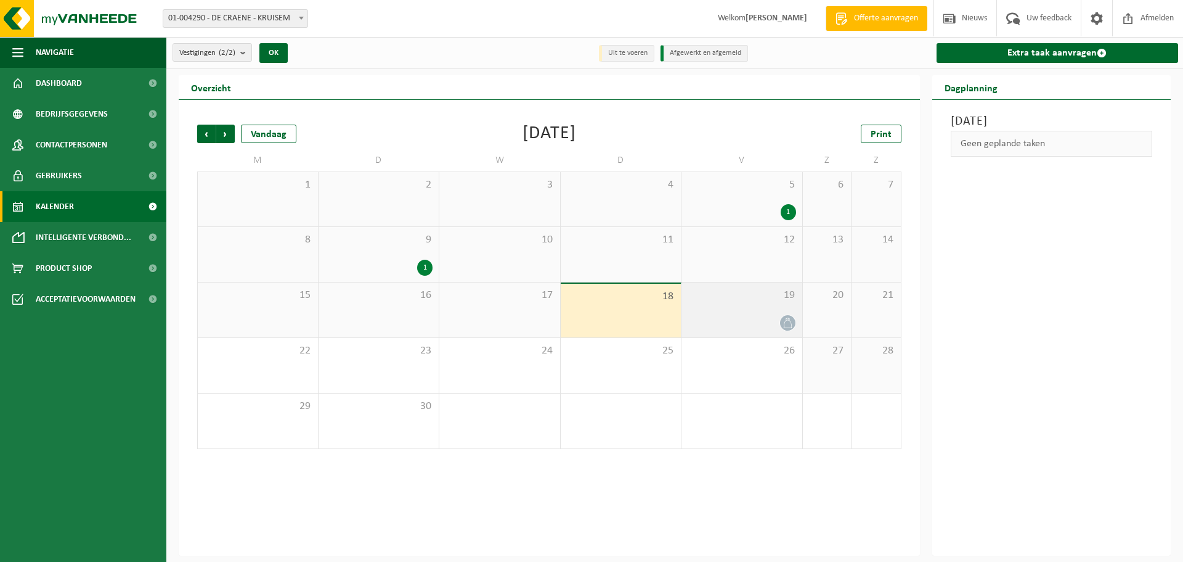 This screenshot has width=1183, height=562. What do you see at coordinates (742, 160) in the screenshot?
I see `td: V` at bounding box center [742, 160].